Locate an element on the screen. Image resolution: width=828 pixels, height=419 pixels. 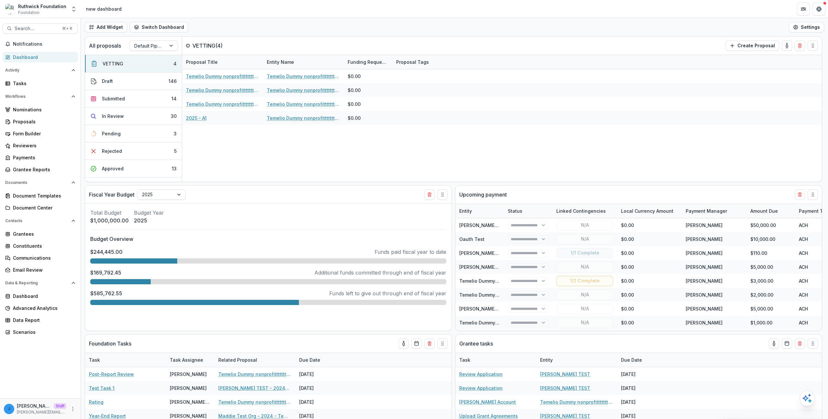
button: Create Proposal is located at coordinates (753, 46).